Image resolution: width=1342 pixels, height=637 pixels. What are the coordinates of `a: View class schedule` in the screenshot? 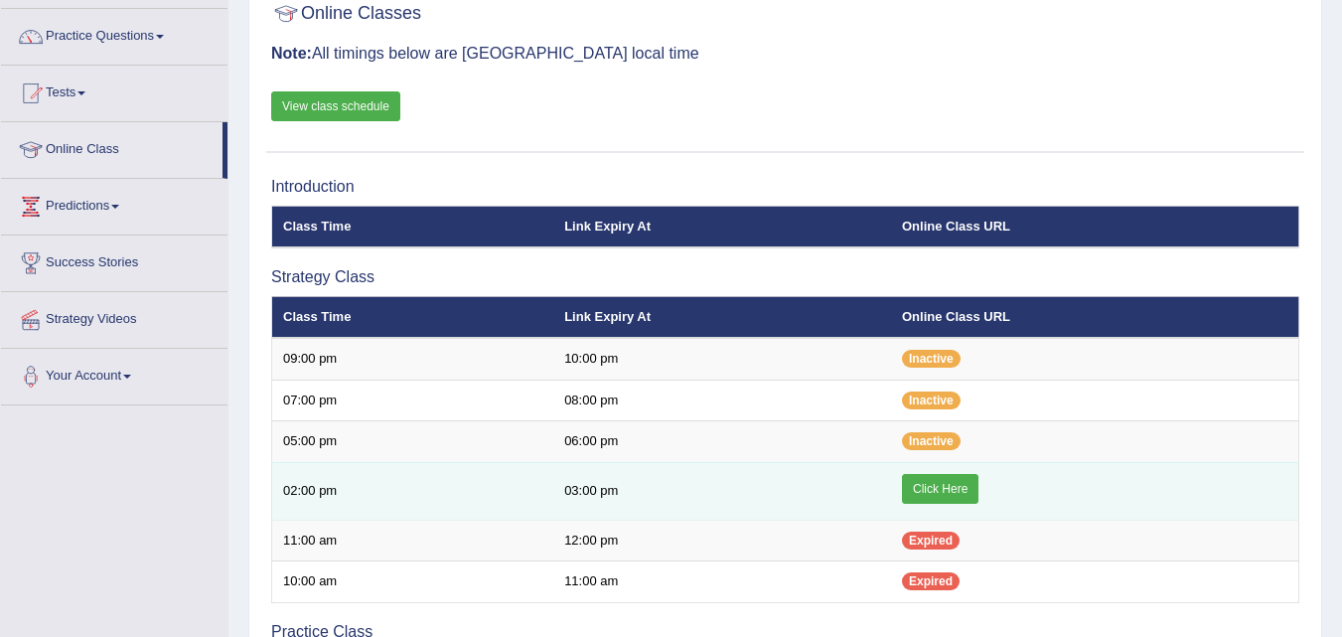 It's located at (336, 106).